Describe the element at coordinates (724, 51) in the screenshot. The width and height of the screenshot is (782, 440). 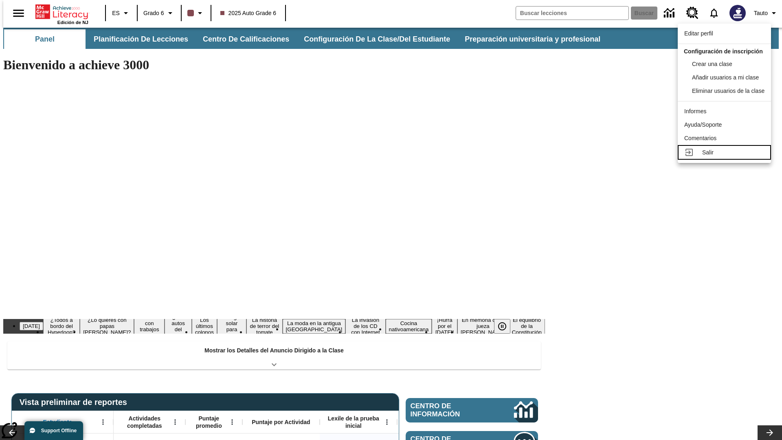
I see `span: Configuración de inscripción` at that location.